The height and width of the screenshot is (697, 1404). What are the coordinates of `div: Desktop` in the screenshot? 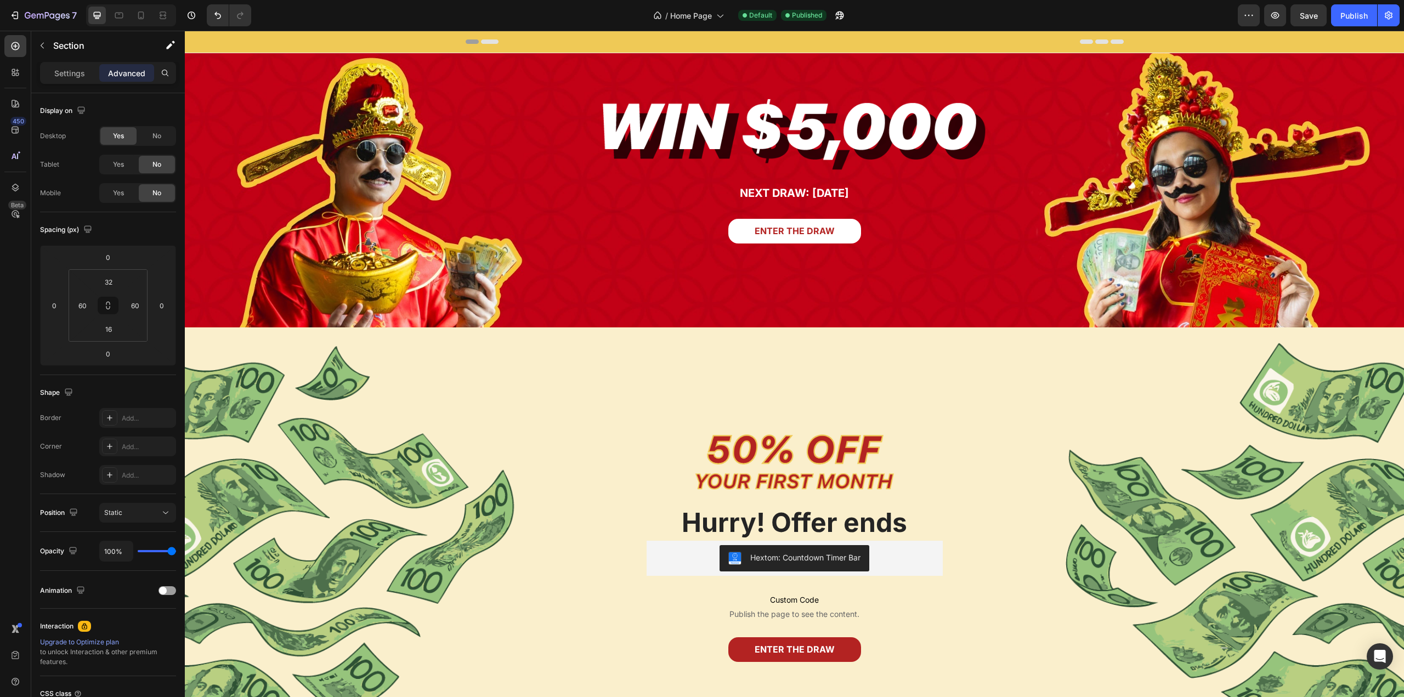 It's located at (53, 136).